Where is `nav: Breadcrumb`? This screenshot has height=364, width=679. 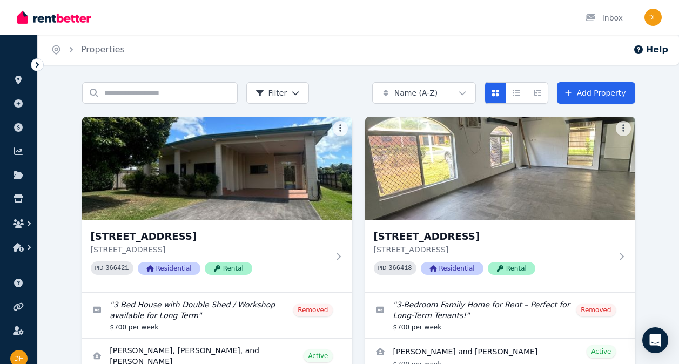
nav: Breadcrumb is located at coordinates (88, 50).